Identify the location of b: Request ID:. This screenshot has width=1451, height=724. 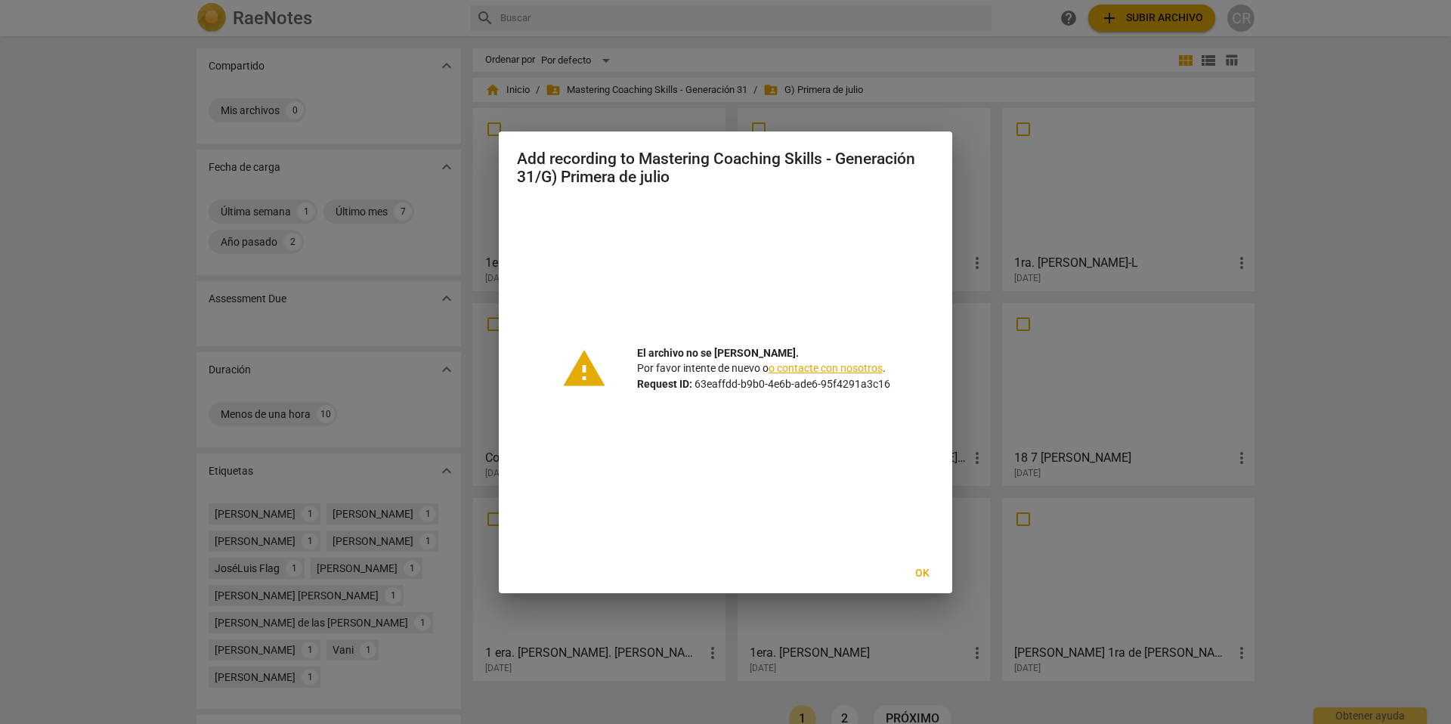
(664, 384).